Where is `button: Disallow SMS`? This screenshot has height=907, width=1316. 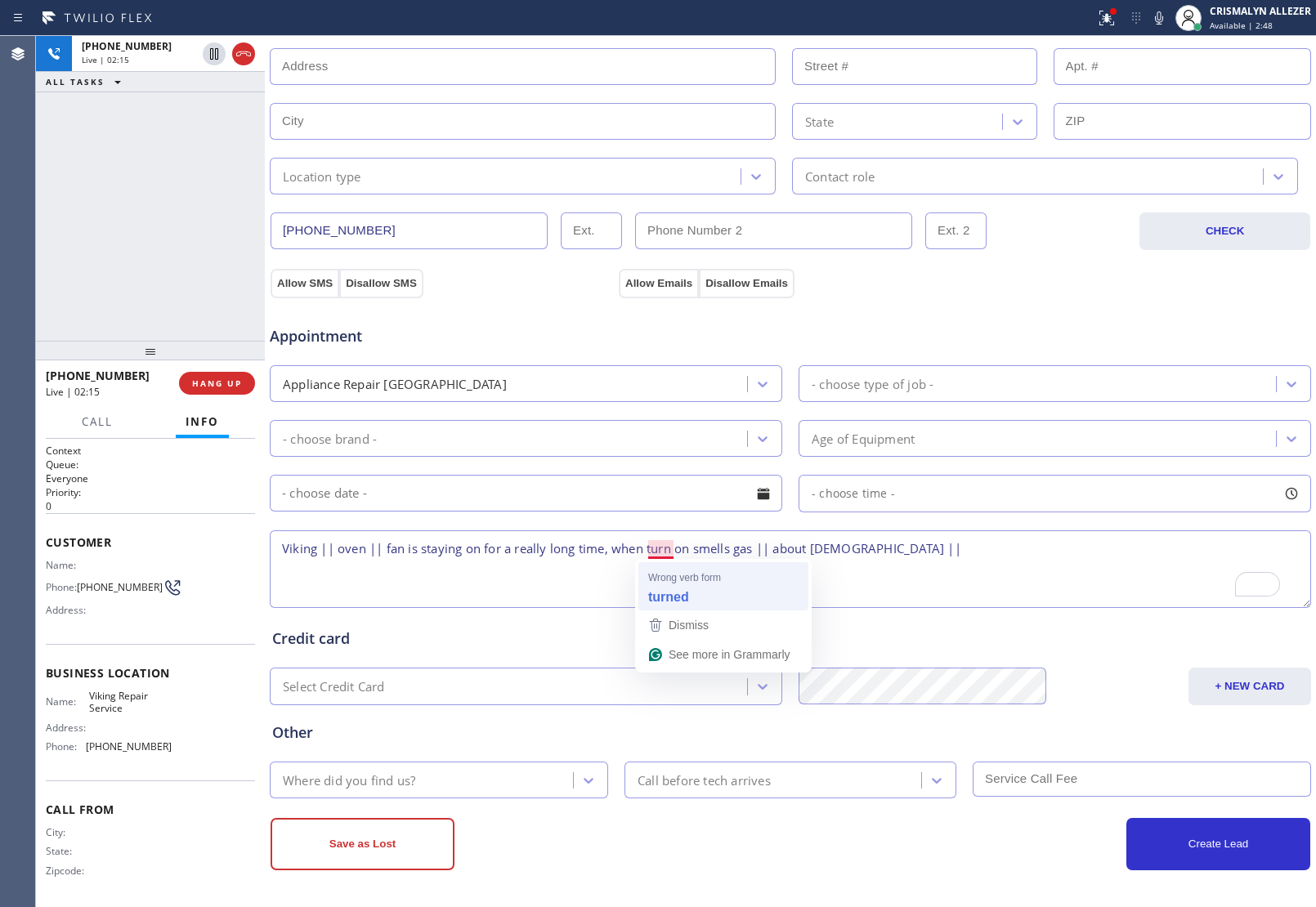
button: Disallow SMS is located at coordinates (381, 283).